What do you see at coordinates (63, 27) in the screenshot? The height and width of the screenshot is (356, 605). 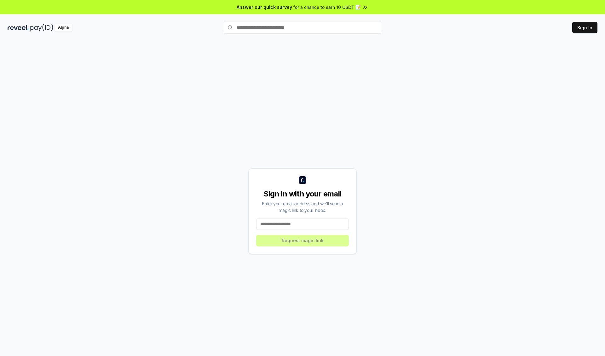 I see `div: Alpha` at bounding box center [63, 27].